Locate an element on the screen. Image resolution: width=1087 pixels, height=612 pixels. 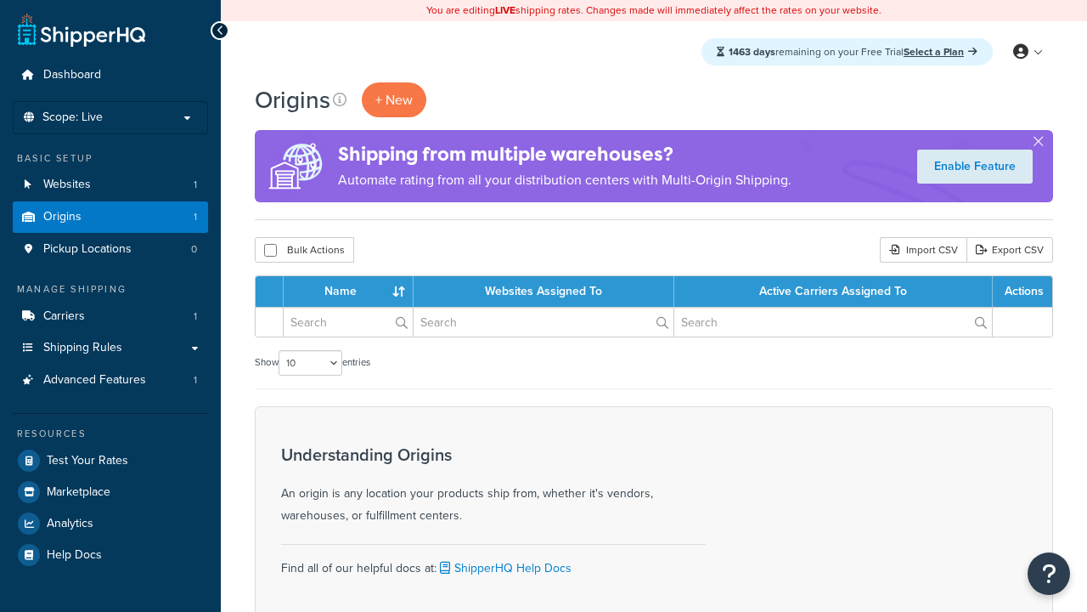
h3: Understanding Origins is located at coordinates (494, 455).